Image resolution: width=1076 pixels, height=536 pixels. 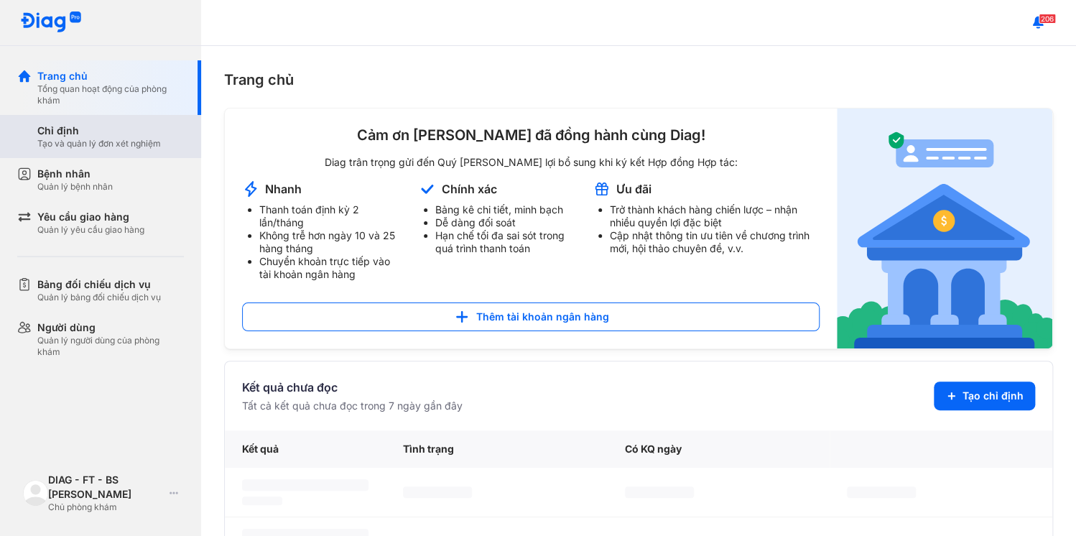 I want to click on div: Kết quả, so click(x=305, y=449).